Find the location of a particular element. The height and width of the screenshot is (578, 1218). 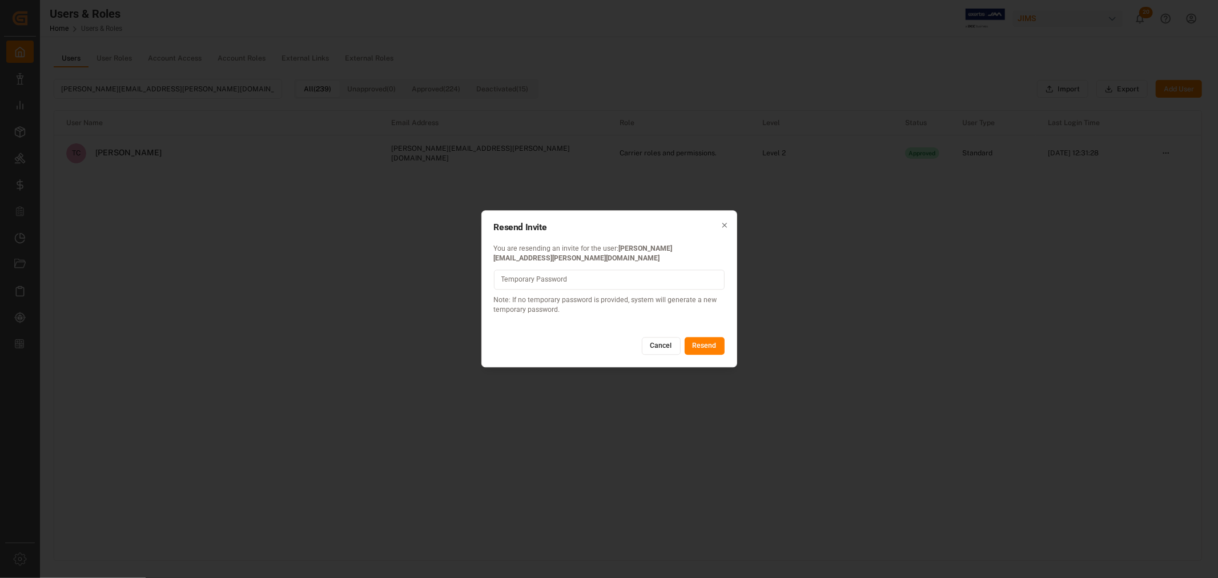

span: Note: If no temporary password is provided, system will generate a new temporary password. is located at coordinates (609, 308).